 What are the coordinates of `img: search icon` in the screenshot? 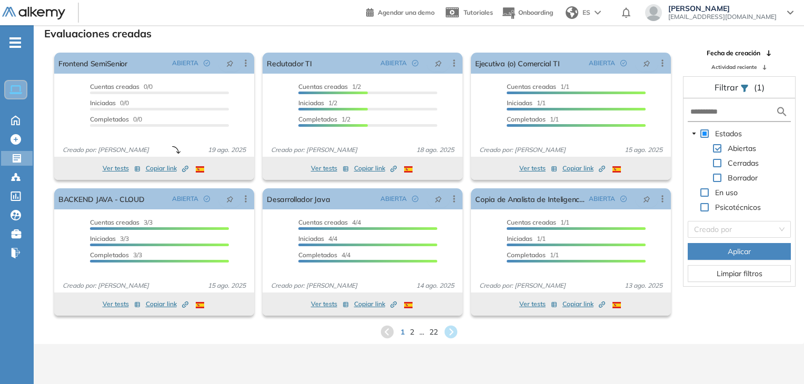 It's located at (782, 112).